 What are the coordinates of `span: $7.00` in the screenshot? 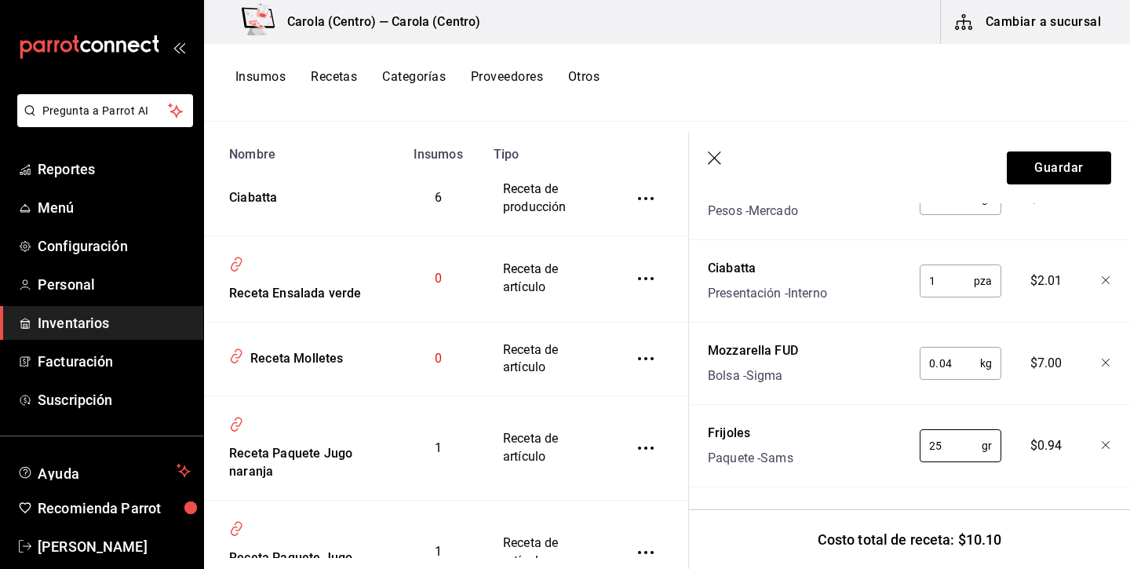 It's located at (1046, 363).